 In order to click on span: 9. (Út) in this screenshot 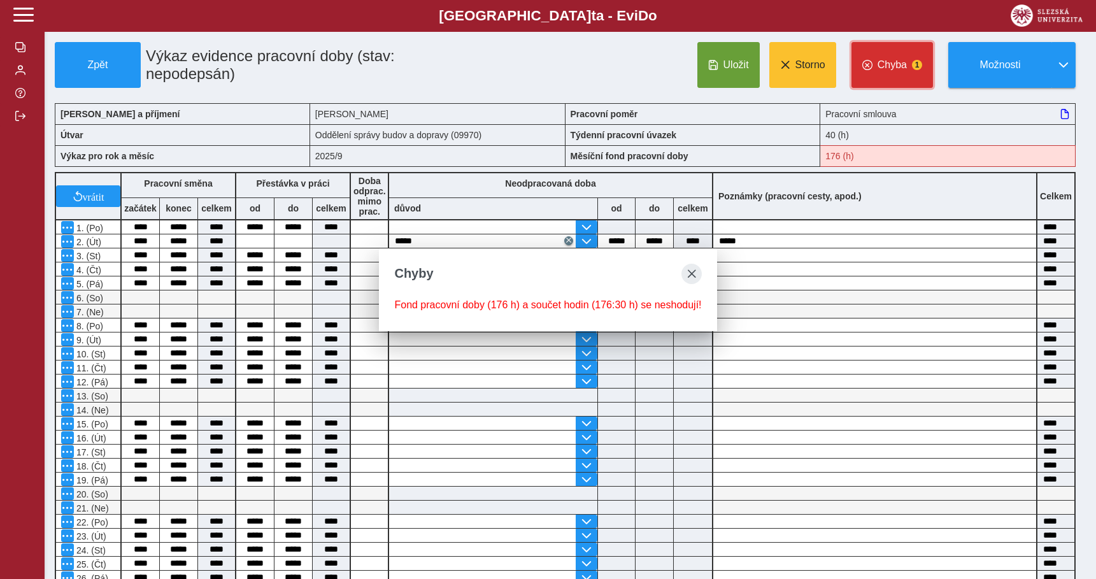, I will do `click(87, 340)`.